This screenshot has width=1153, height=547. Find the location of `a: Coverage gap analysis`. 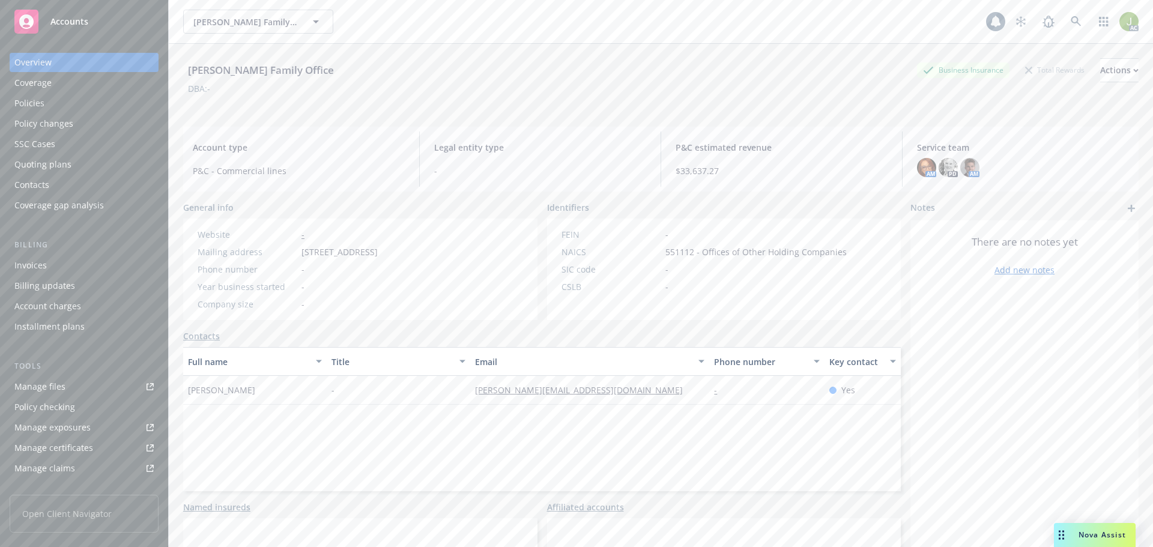

a: Coverage gap analysis is located at coordinates (84, 205).